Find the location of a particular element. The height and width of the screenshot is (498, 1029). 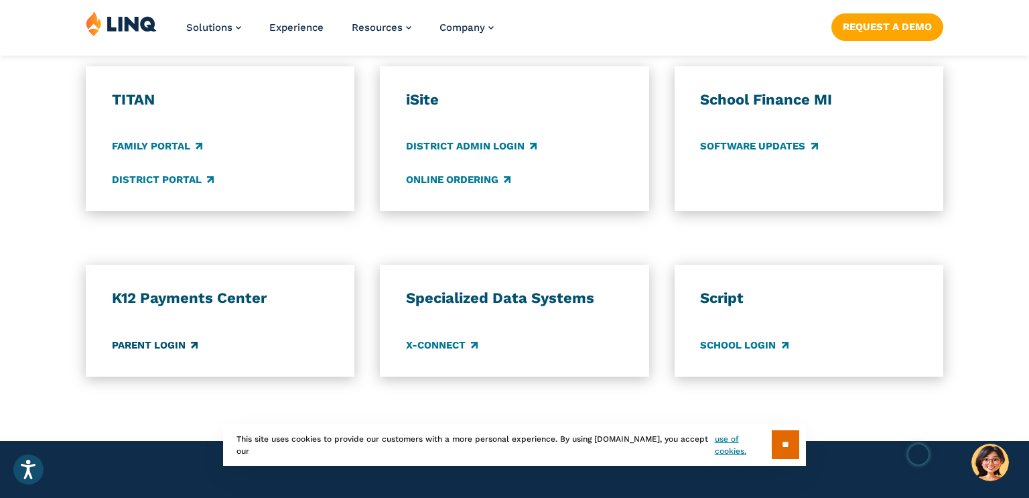

a: Experience is located at coordinates (296, 27).